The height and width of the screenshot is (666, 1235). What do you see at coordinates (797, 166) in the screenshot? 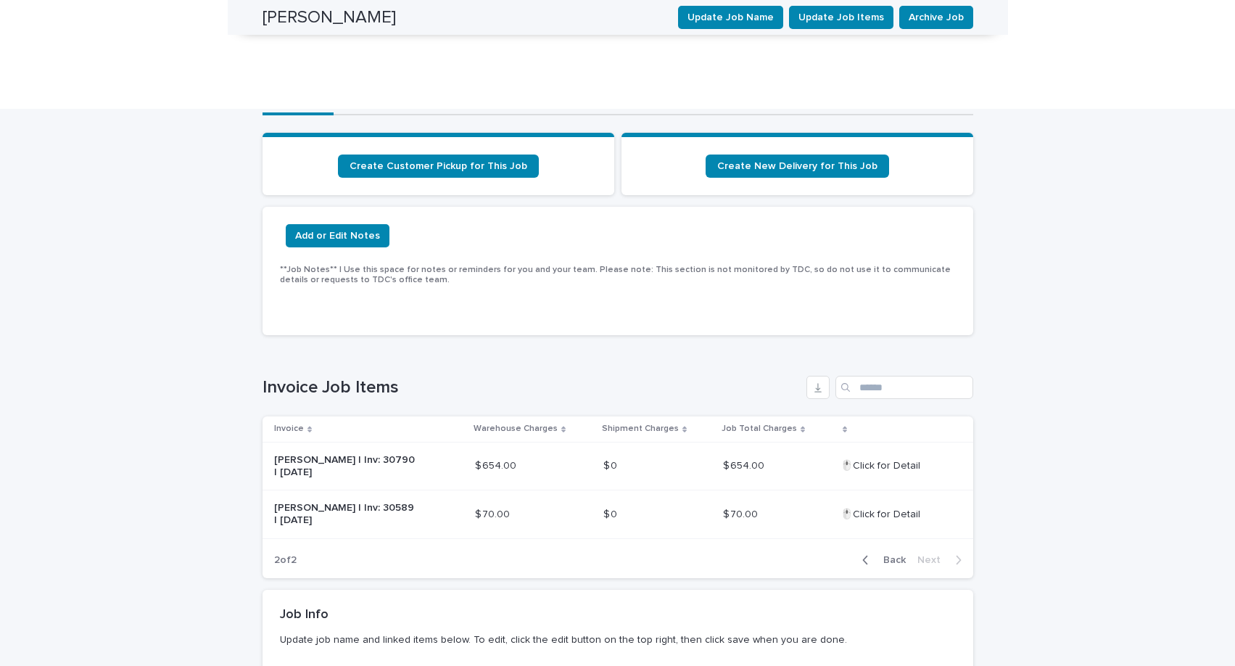
I see `a: Create New Delivery for This Job` at bounding box center [797, 166].